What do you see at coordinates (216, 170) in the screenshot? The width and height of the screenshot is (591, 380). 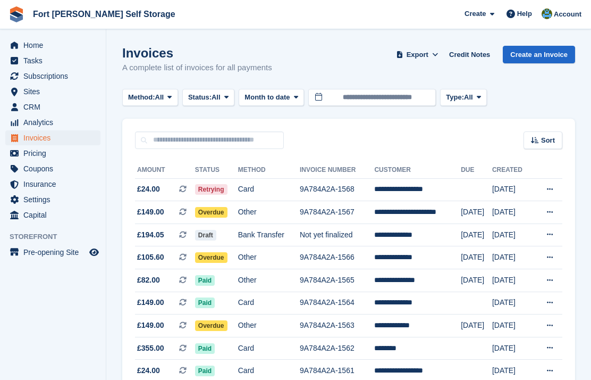 I see `th: Status` at bounding box center [216, 170].